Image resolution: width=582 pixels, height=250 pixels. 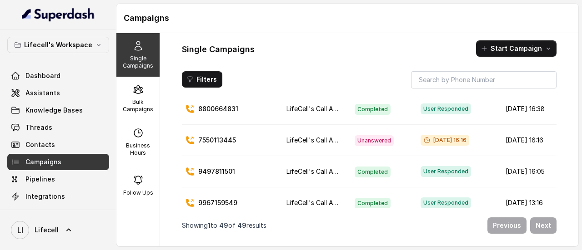 What do you see at coordinates (224, 226) in the screenshot?
I see `p: Showing to of results` at bounding box center [224, 226].